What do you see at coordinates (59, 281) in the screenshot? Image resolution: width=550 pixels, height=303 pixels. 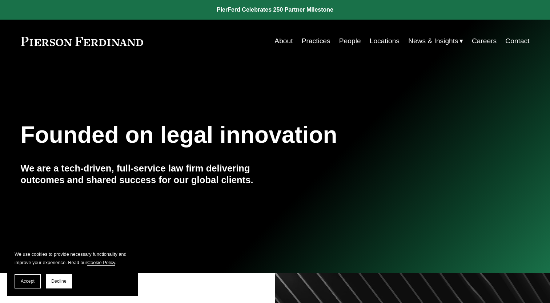 I see `button: Decline` at bounding box center [59, 281].